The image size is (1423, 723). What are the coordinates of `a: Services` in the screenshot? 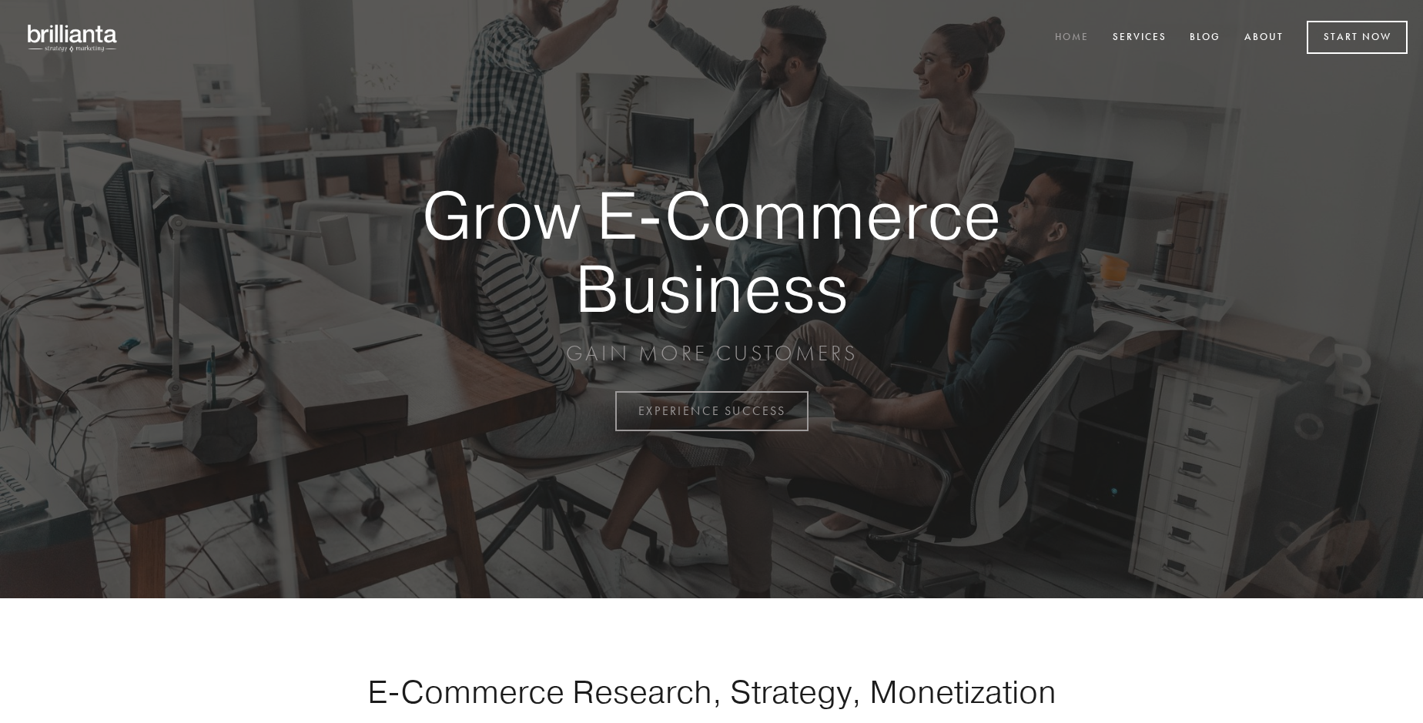 It's located at (1140, 38).